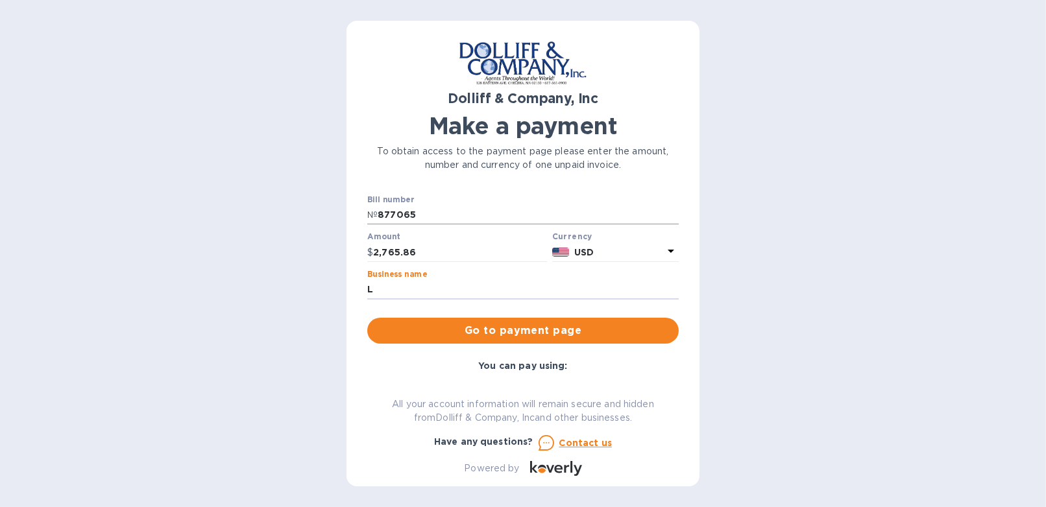 The width and height of the screenshot is (1046, 507). What do you see at coordinates (522, 366) in the screenshot?
I see `b: You can pay using:` at bounding box center [522, 366].